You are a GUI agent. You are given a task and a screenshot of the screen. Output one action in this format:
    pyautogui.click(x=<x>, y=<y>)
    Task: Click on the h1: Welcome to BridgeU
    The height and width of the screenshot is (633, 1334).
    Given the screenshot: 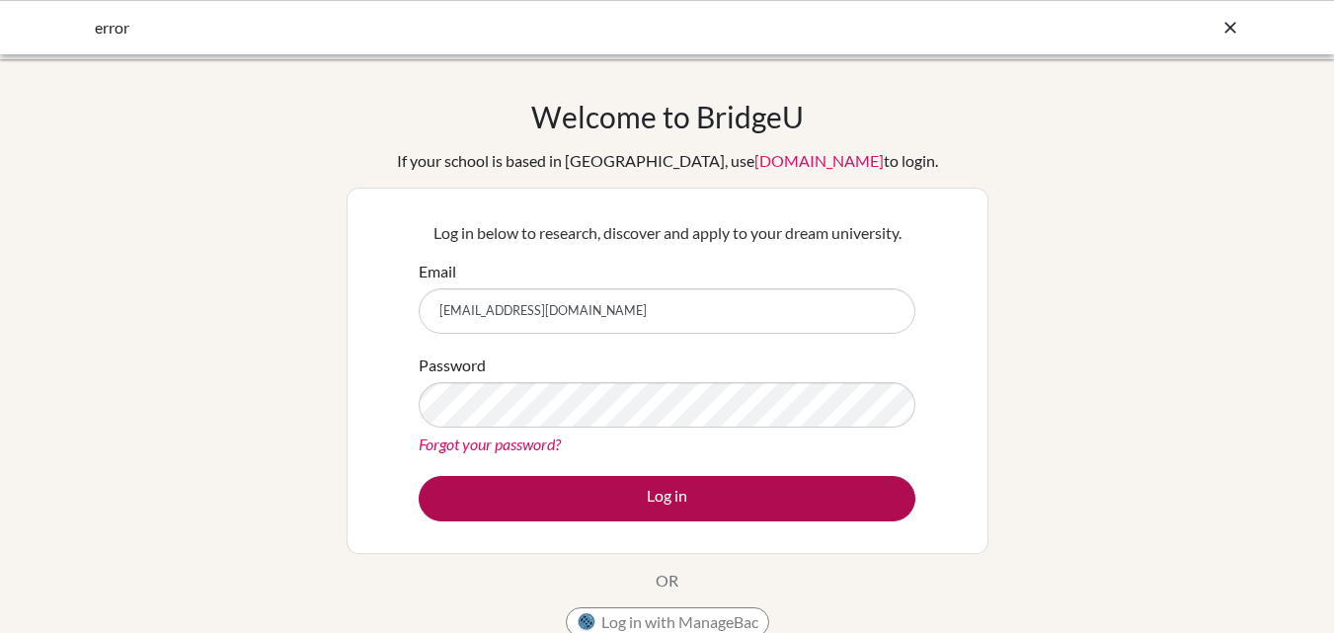 What is the action you would take?
    pyautogui.click(x=668, y=117)
    